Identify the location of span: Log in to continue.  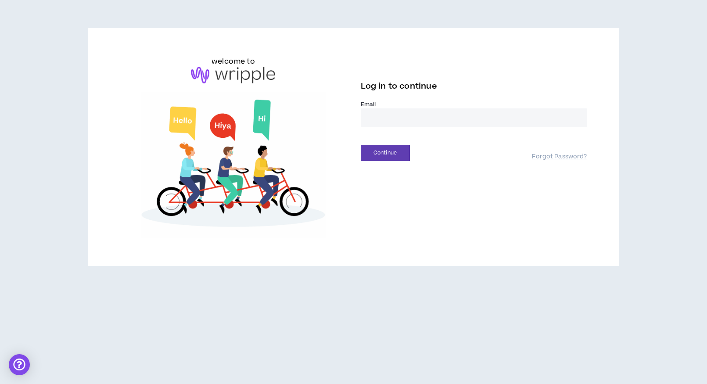
(399, 86).